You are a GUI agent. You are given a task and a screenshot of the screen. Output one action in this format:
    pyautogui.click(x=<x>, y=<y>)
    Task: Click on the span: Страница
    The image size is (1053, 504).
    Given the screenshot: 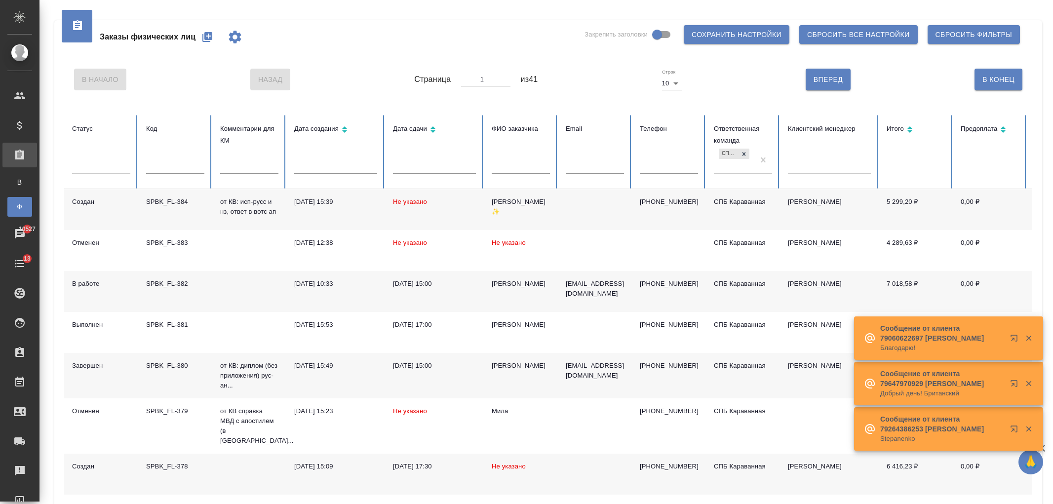 What is the action you would take?
    pyautogui.click(x=432, y=79)
    